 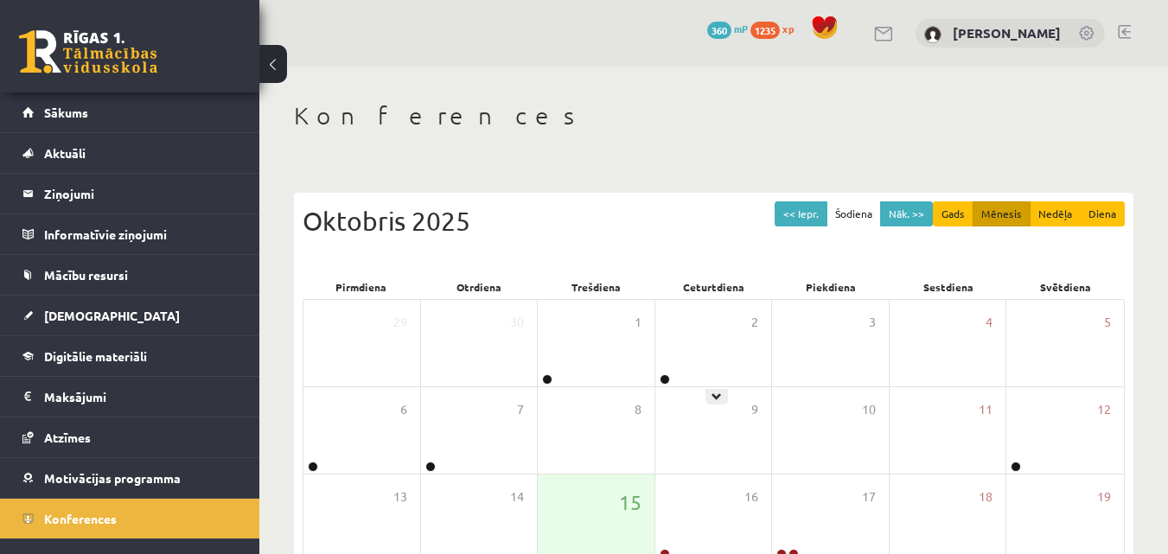 What do you see at coordinates (906, 214) in the screenshot?
I see `button: Nāk. >>` at bounding box center [906, 214].